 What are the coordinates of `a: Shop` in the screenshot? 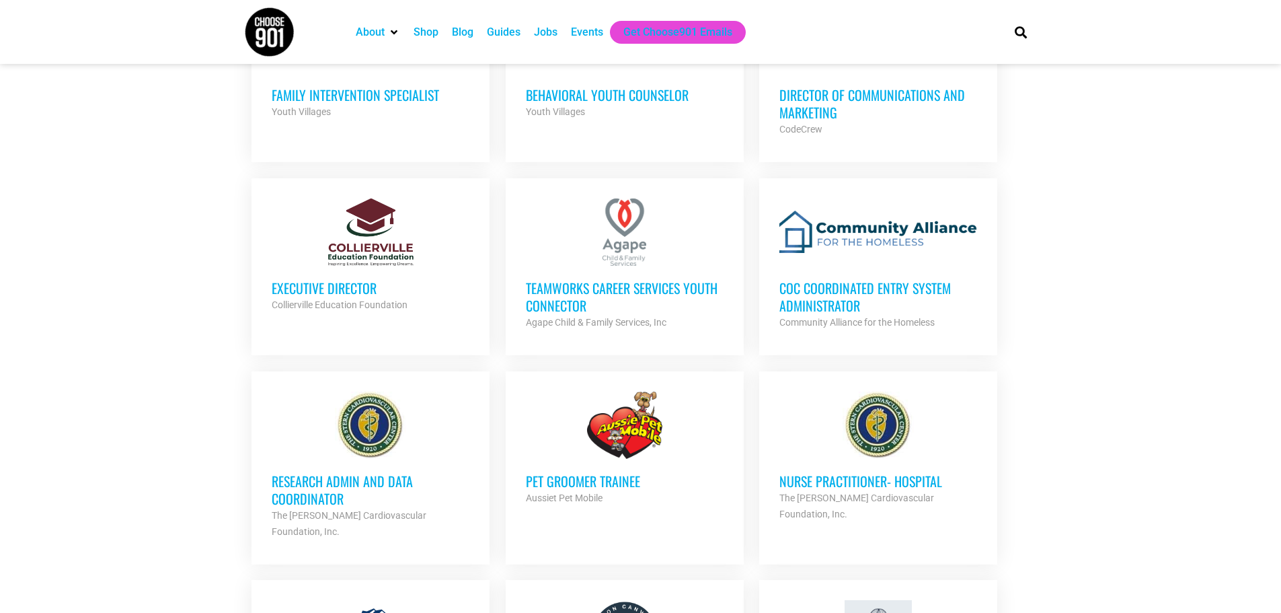 It's located at (426, 32).